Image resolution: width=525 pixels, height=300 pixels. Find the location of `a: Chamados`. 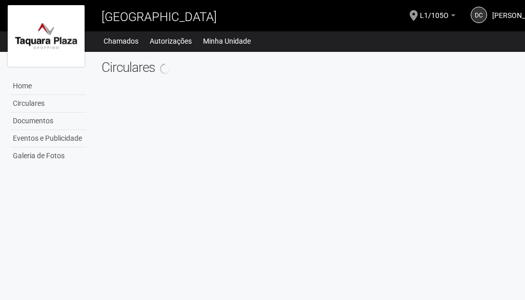

a: Chamados is located at coordinates (121, 41).